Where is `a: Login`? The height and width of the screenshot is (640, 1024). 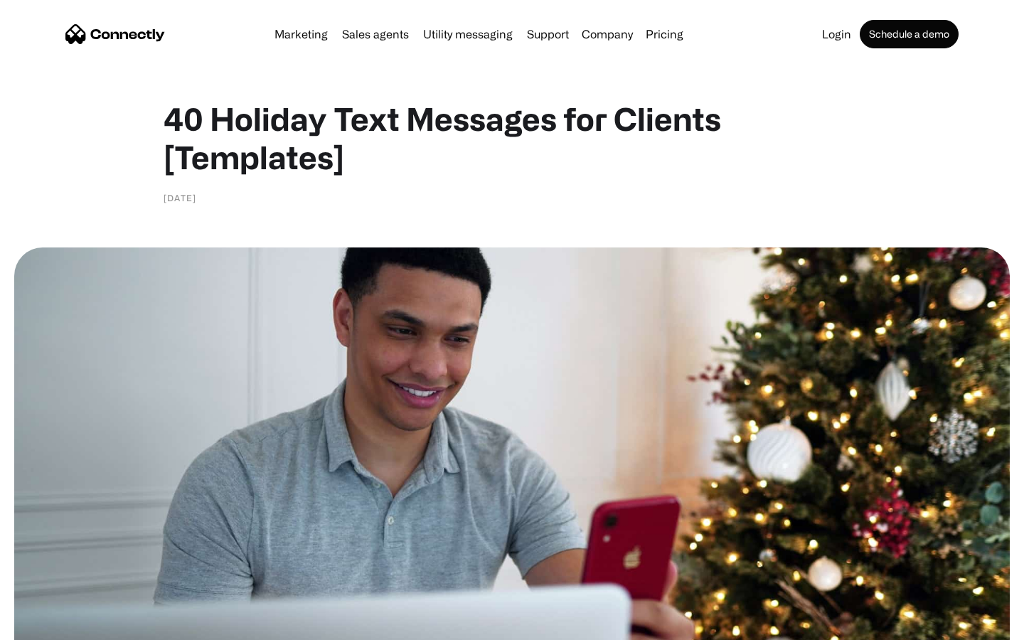 a: Login is located at coordinates (836, 34).